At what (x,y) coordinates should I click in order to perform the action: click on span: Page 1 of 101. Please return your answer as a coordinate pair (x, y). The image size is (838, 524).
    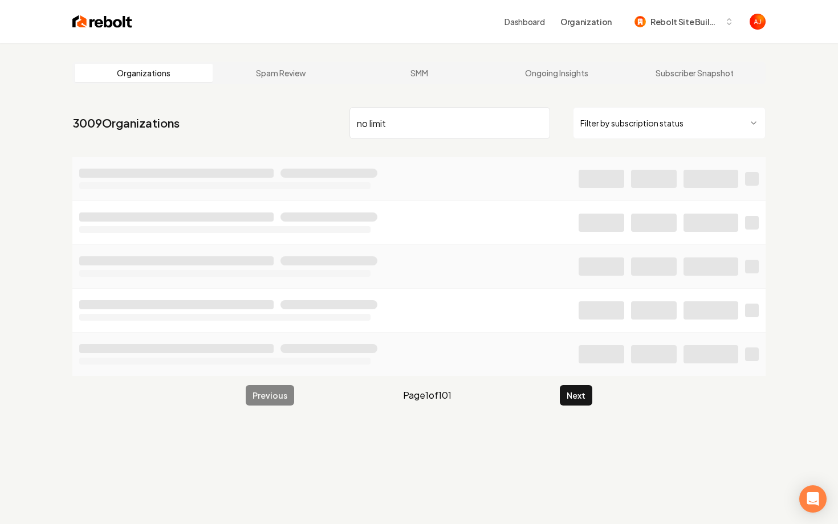
    Looking at the image, I should click on (427, 395).